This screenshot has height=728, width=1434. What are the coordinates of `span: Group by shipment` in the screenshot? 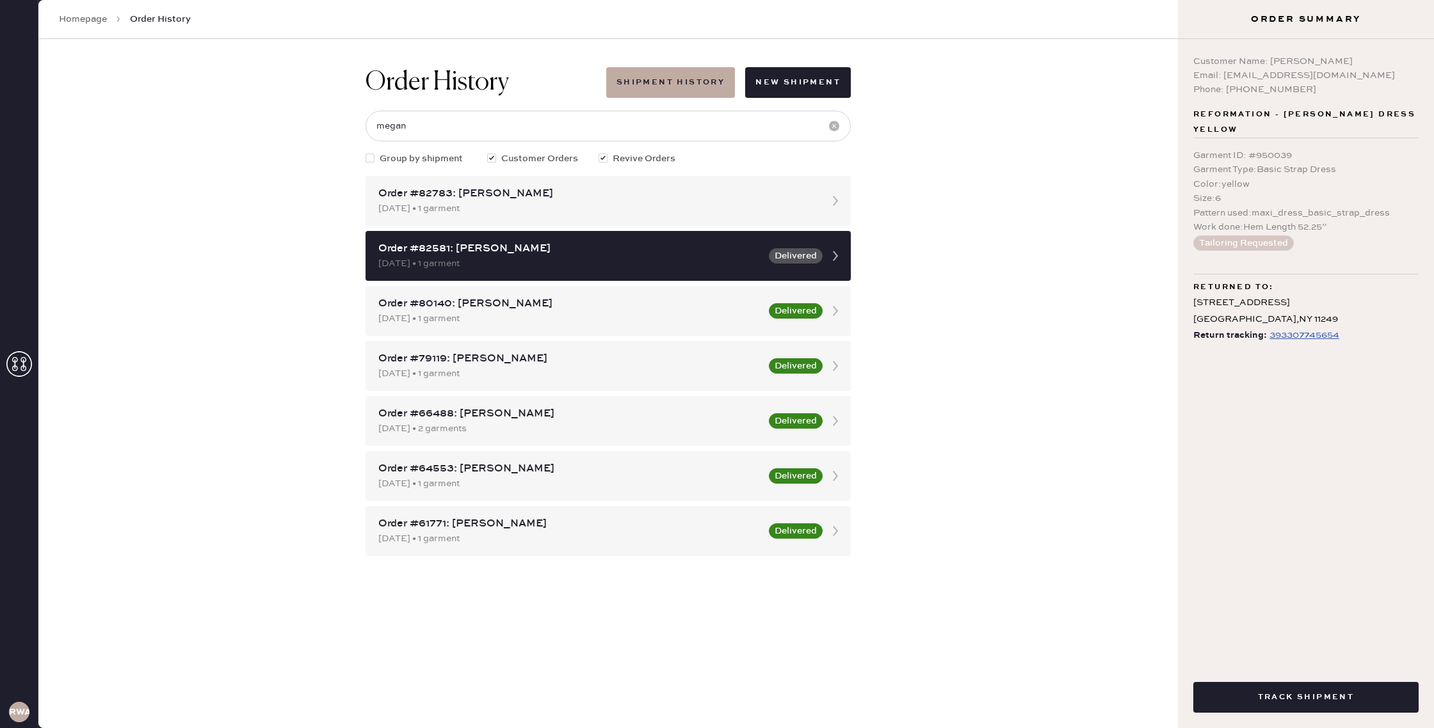 It's located at (421, 159).